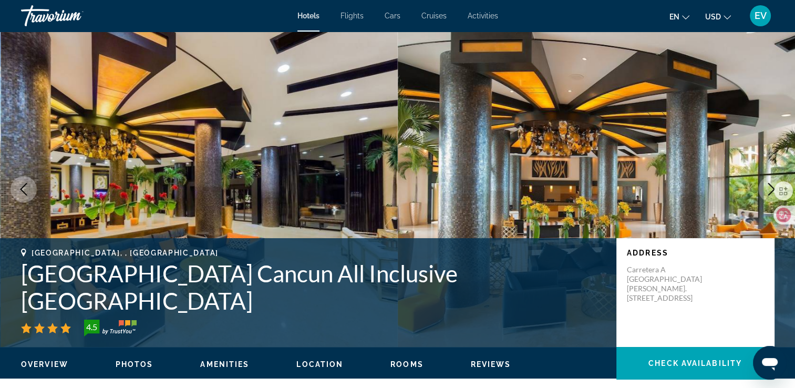  Describe the element at coordinates (695, 363) in the screenshot. I see `button: Check Availability` at that location.